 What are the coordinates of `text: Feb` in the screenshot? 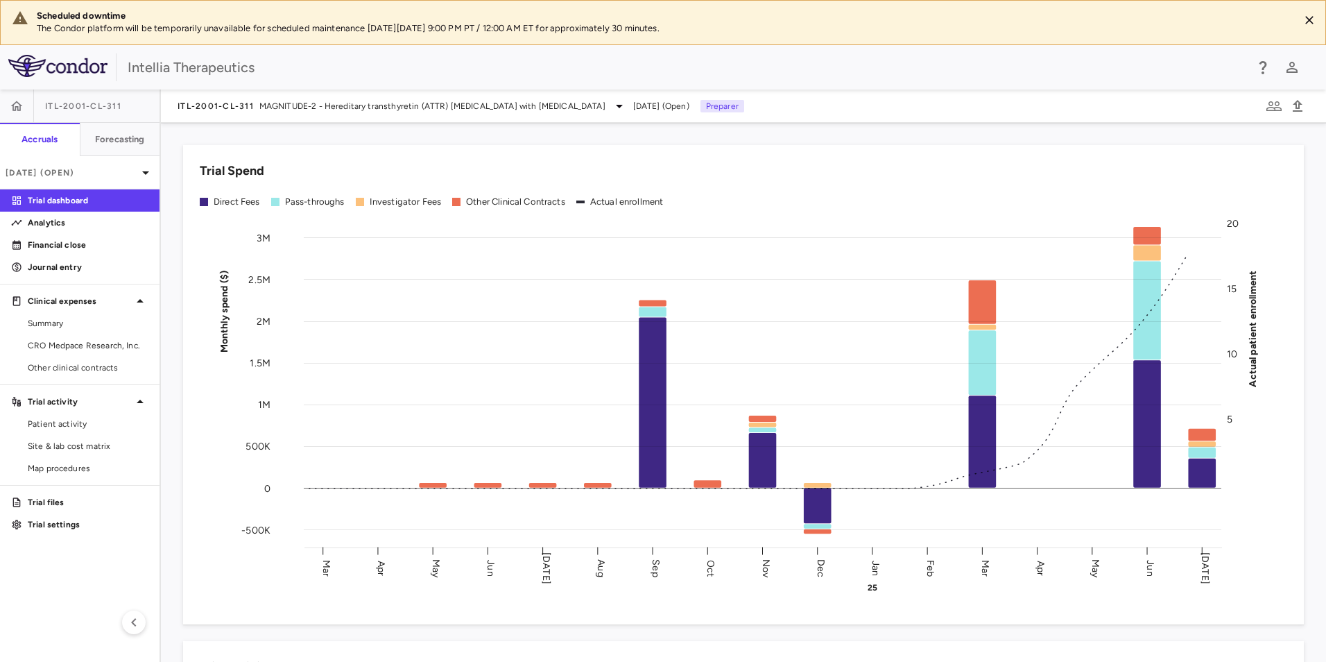 It's located at (930, 567).